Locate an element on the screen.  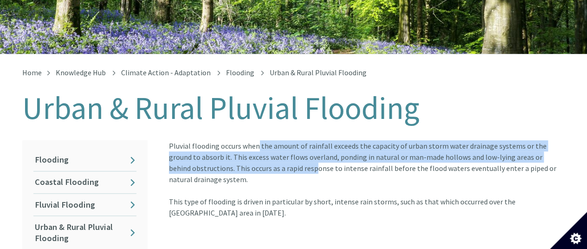
a: Coastal Flooding is located at coordinates (85, 182).